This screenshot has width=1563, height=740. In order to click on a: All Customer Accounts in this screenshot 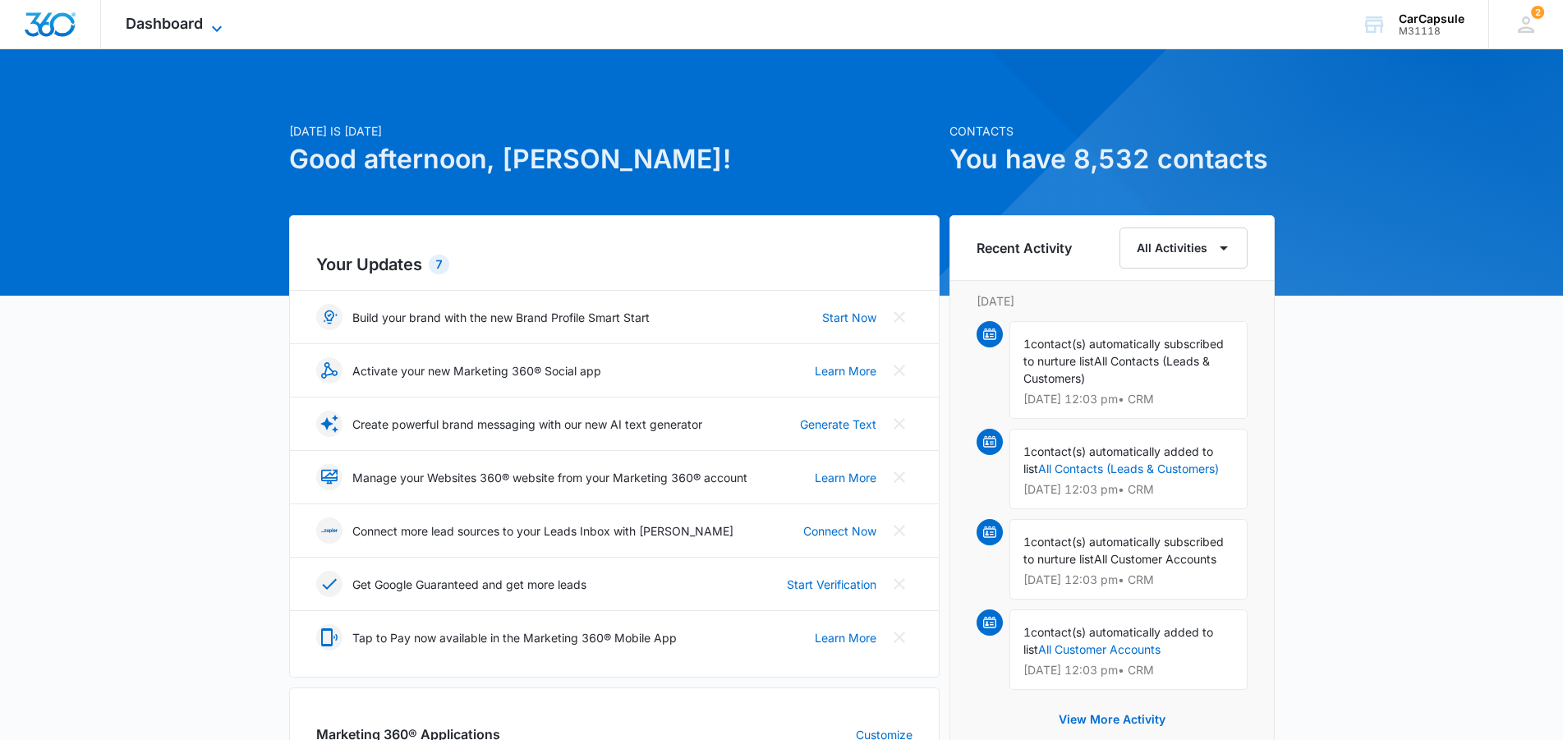, I will do `click(1099, 649)`.